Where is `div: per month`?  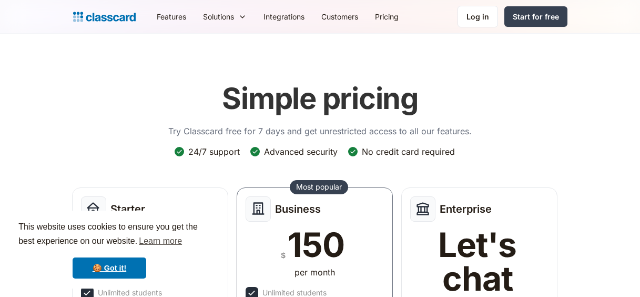
div: per month is located at coordinates (315, 272).